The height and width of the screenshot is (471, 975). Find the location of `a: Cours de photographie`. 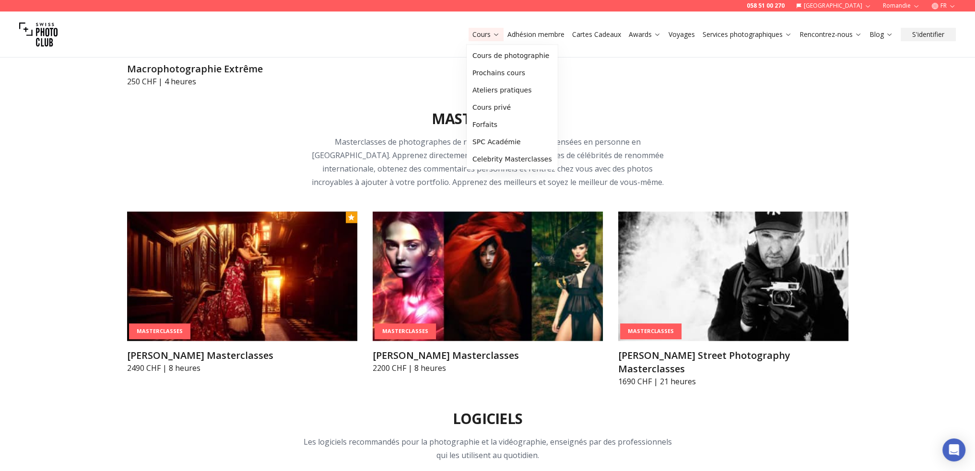

a: Cours de photographie is located at coordinates (512, 56).